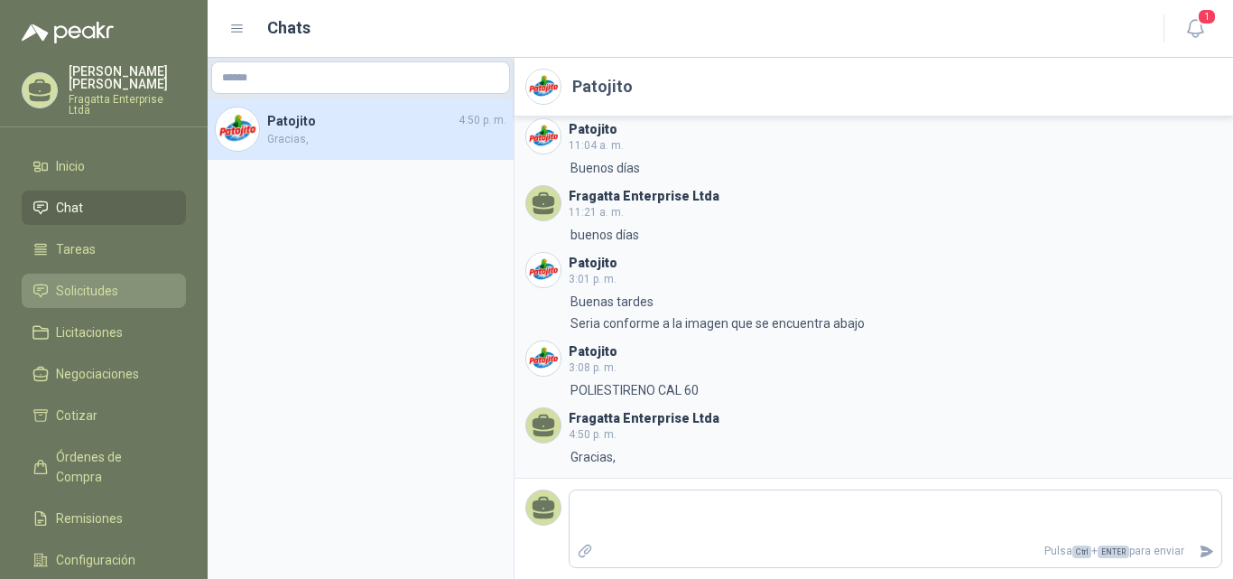 Image resolution: width=1233 pixels, height=579 pixels. What do you see at coordinates (104, 415) in the screenshot?
I see `a: Cotizar` at bounding box center [104, 415].